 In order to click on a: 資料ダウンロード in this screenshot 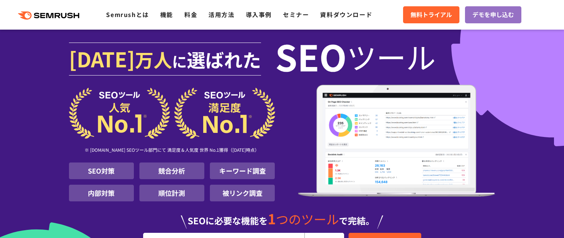, I will do `click(346, 14)`.